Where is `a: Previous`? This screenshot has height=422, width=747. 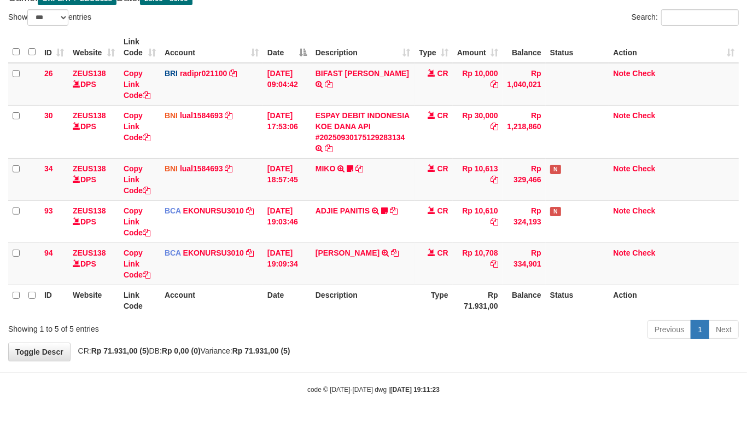 a: Previous is located at coordinates (669, 329).